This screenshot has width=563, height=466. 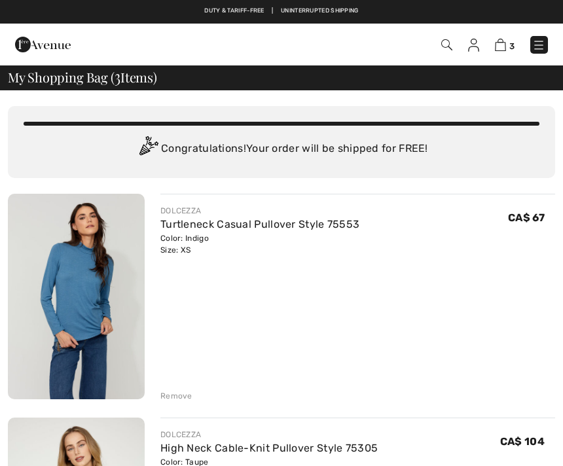 What do you see at coordinates (43, 45) in the screenshot?
I see `img: 1ère Avenue` at bounding box center [43, 45].